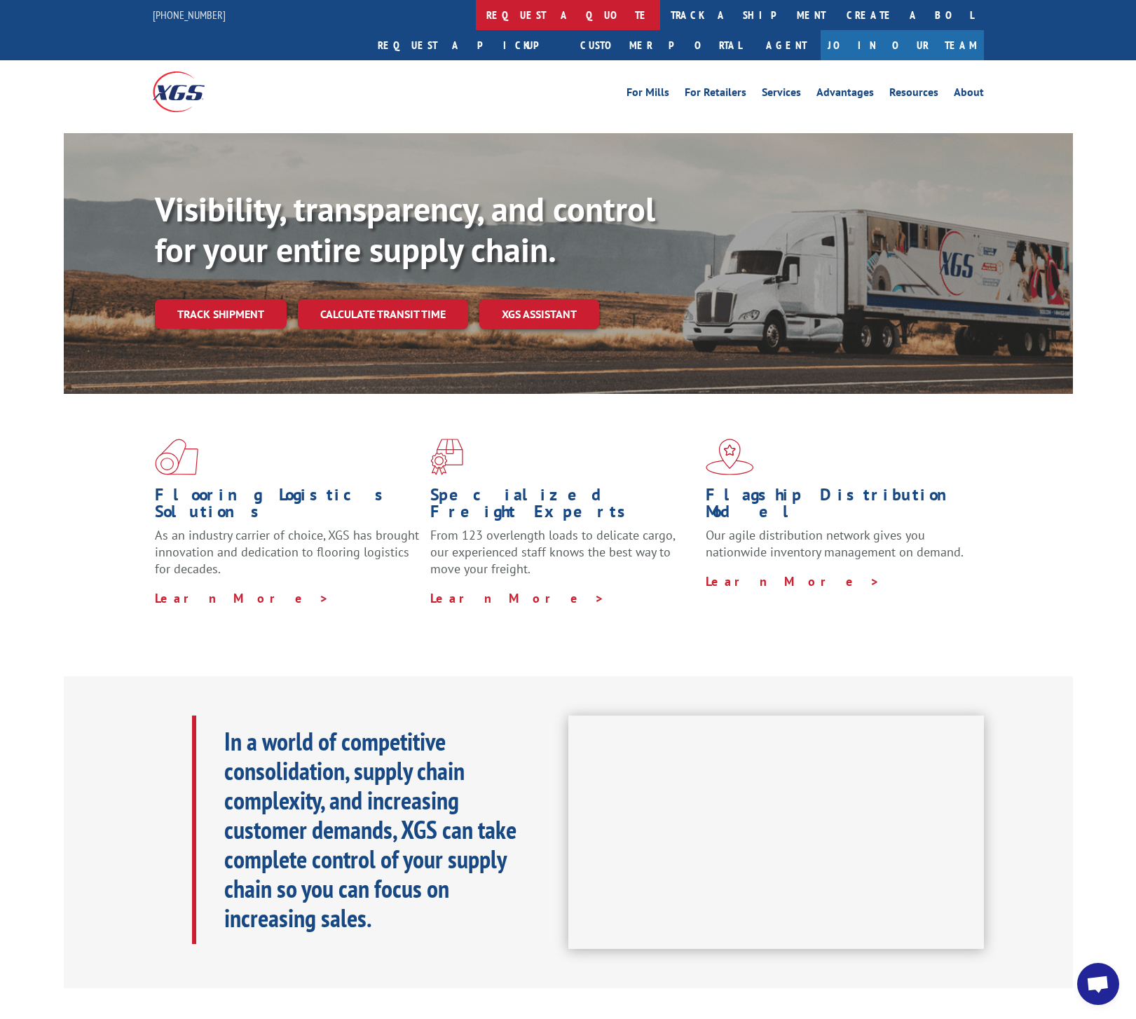 The width and height of the screenshot is (1136, 1019). What do you see at coordinates (716, 95) in the screenshot?
I see `a: For Retailers` at bounding box center [716, 95].